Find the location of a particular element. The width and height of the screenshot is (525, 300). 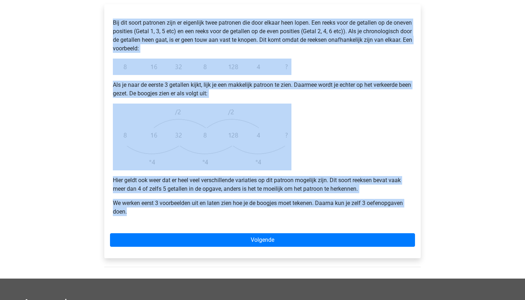

p: Hier geldt ook weer dat er heel veel verschillende variaties op dit patroon mogelijk zijn. Dit so... is located at coordinates (262, 185).